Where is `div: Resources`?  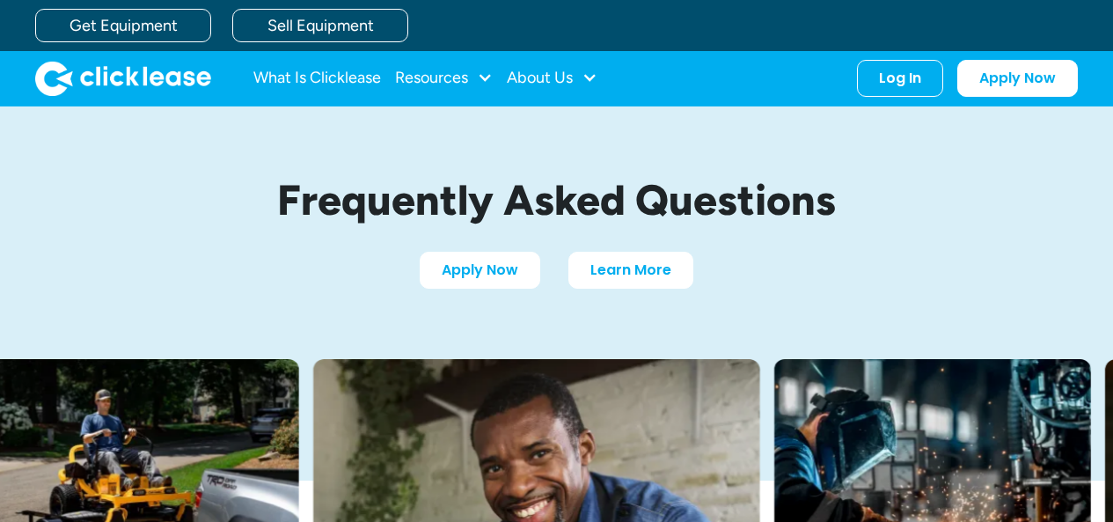
div: Resources is located at coordinates (443, 78).